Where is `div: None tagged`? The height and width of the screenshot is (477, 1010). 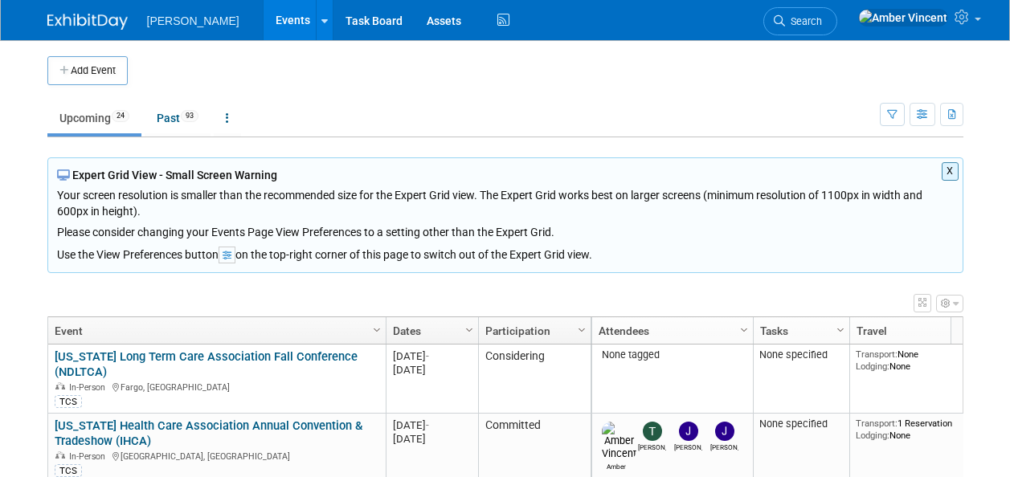
div: None tagged is located at coordinates (672, 355).